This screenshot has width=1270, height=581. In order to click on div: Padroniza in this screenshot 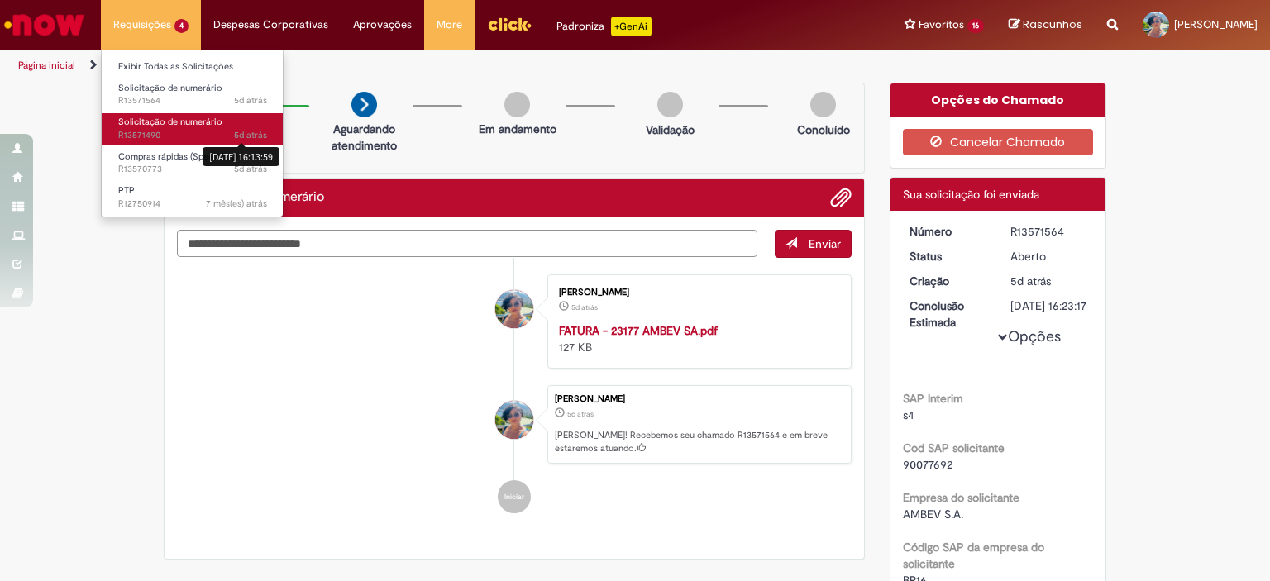, I will do `click(604, 26)`.